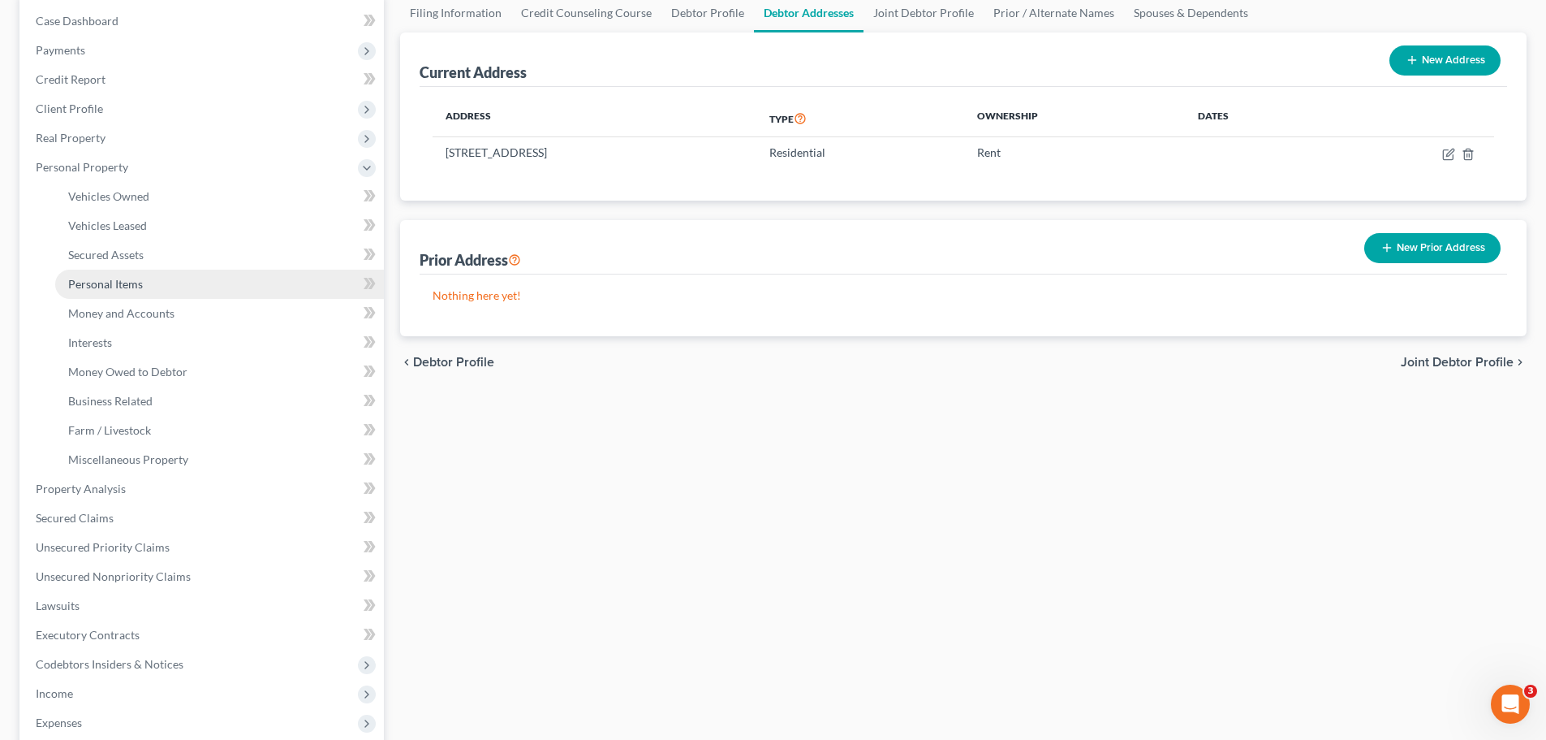  I want to click on a: Personal Items, so click(219, 284).